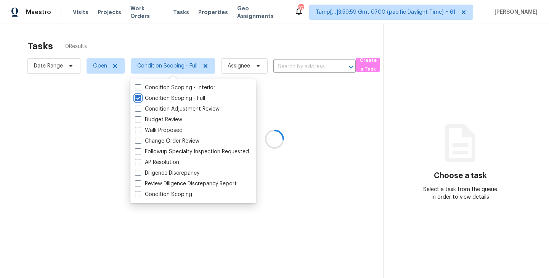 Image resolution: width=549 pixels, height=278 pixels. Describe the element at coordinates (159, 130) in the screenshot. I see `label: Walk Proposed` at that location.